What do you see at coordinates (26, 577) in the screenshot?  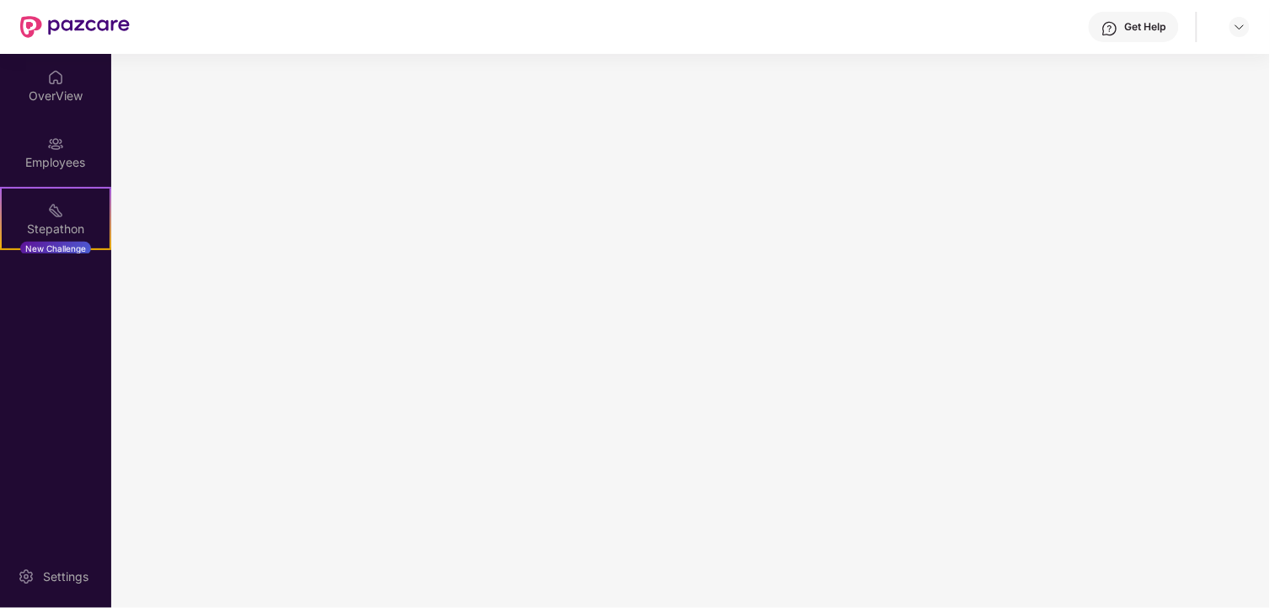 I see `img: svg+xml;base64,PHN2ZyBpZD0iU2V0dGluZy0yMHgyMCIgeG1sbnM9Imh0dHA6Ly93d3cudzMub3JnLzIwMDAvc3ZnIiB3aW...` at bounding box center [26, 577].